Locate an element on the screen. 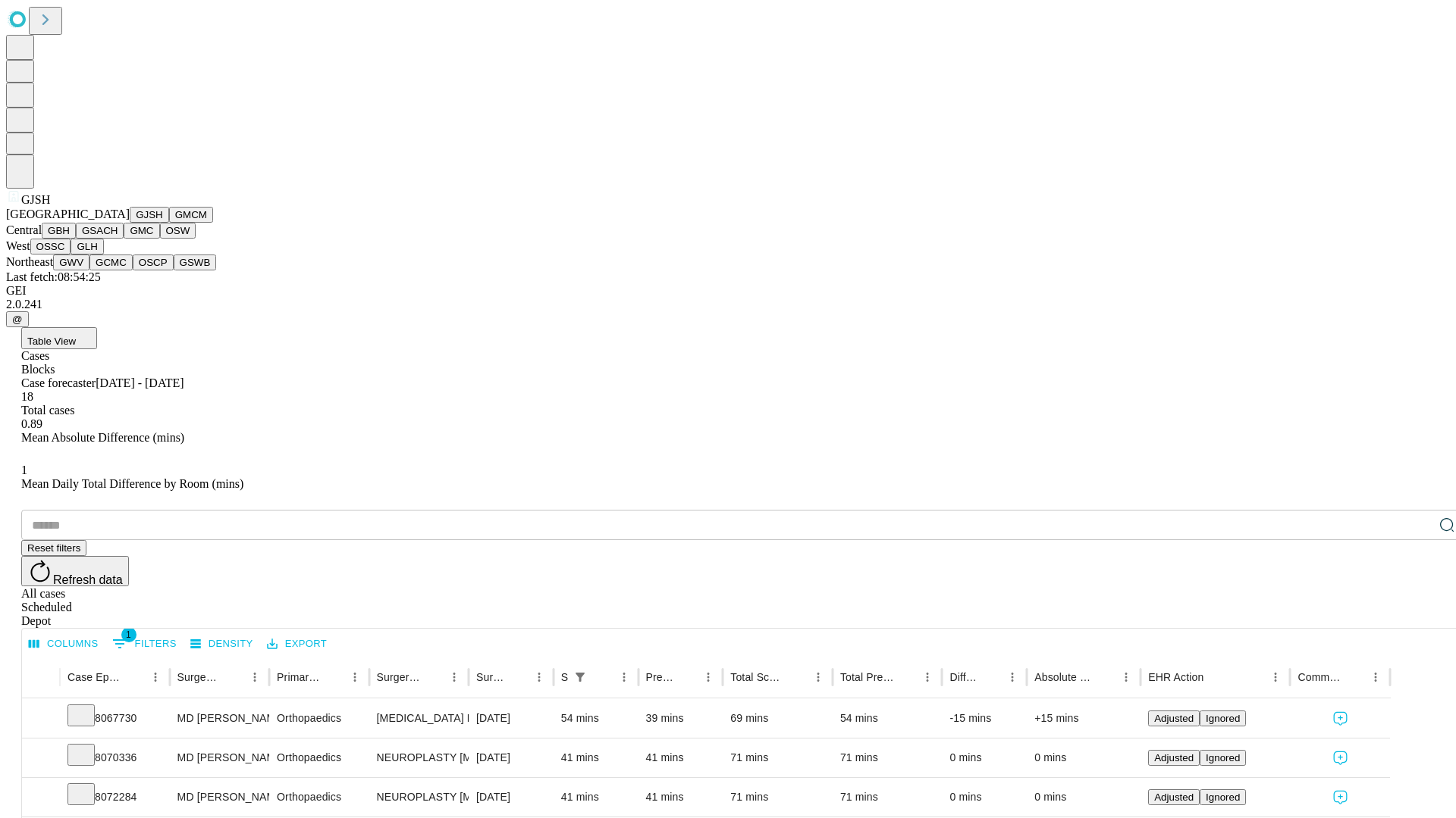 This screenshot has width=1456, height=818. button: GMC is located at coordinates (141, 230).